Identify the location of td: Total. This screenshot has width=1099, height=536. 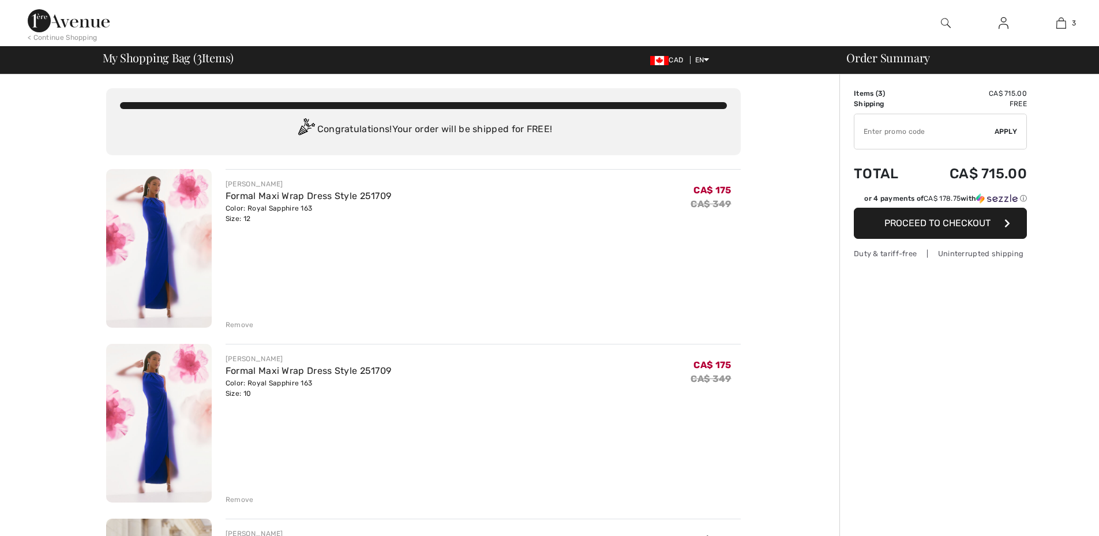
(885, 174).